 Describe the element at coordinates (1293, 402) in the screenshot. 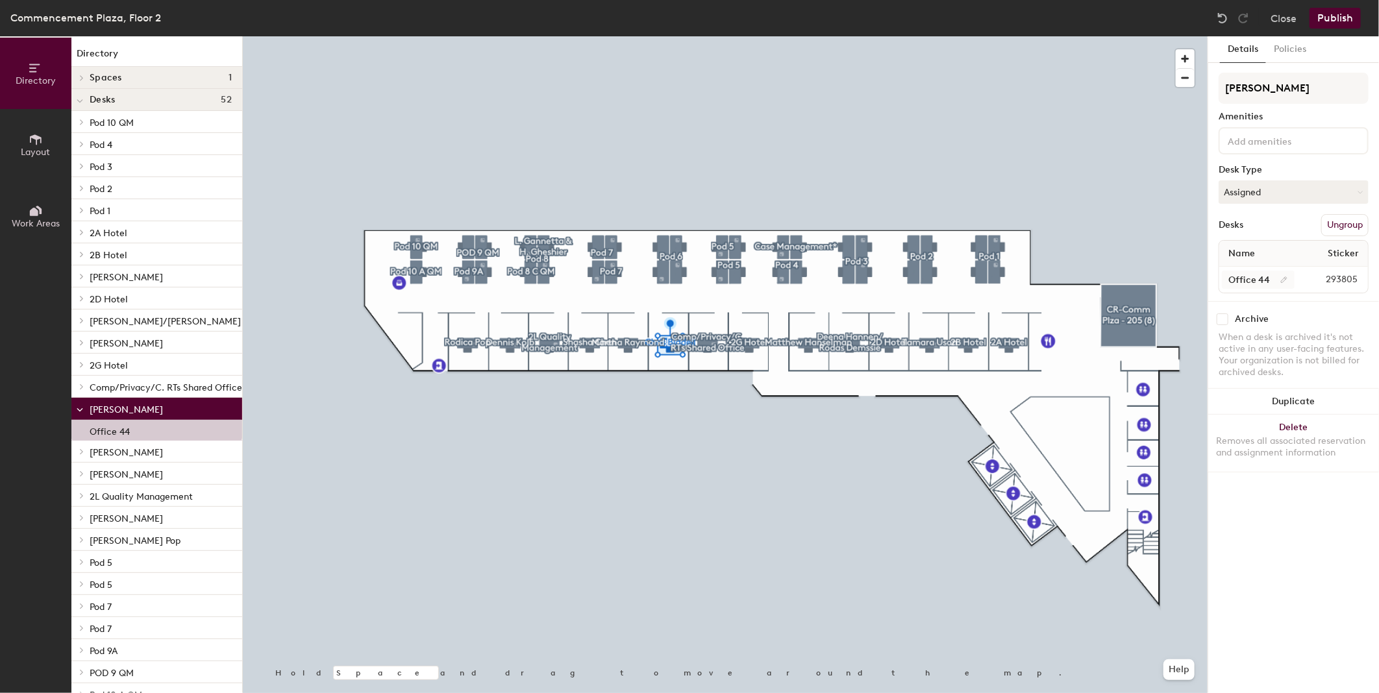

I see `button: Duplicate` at that location.